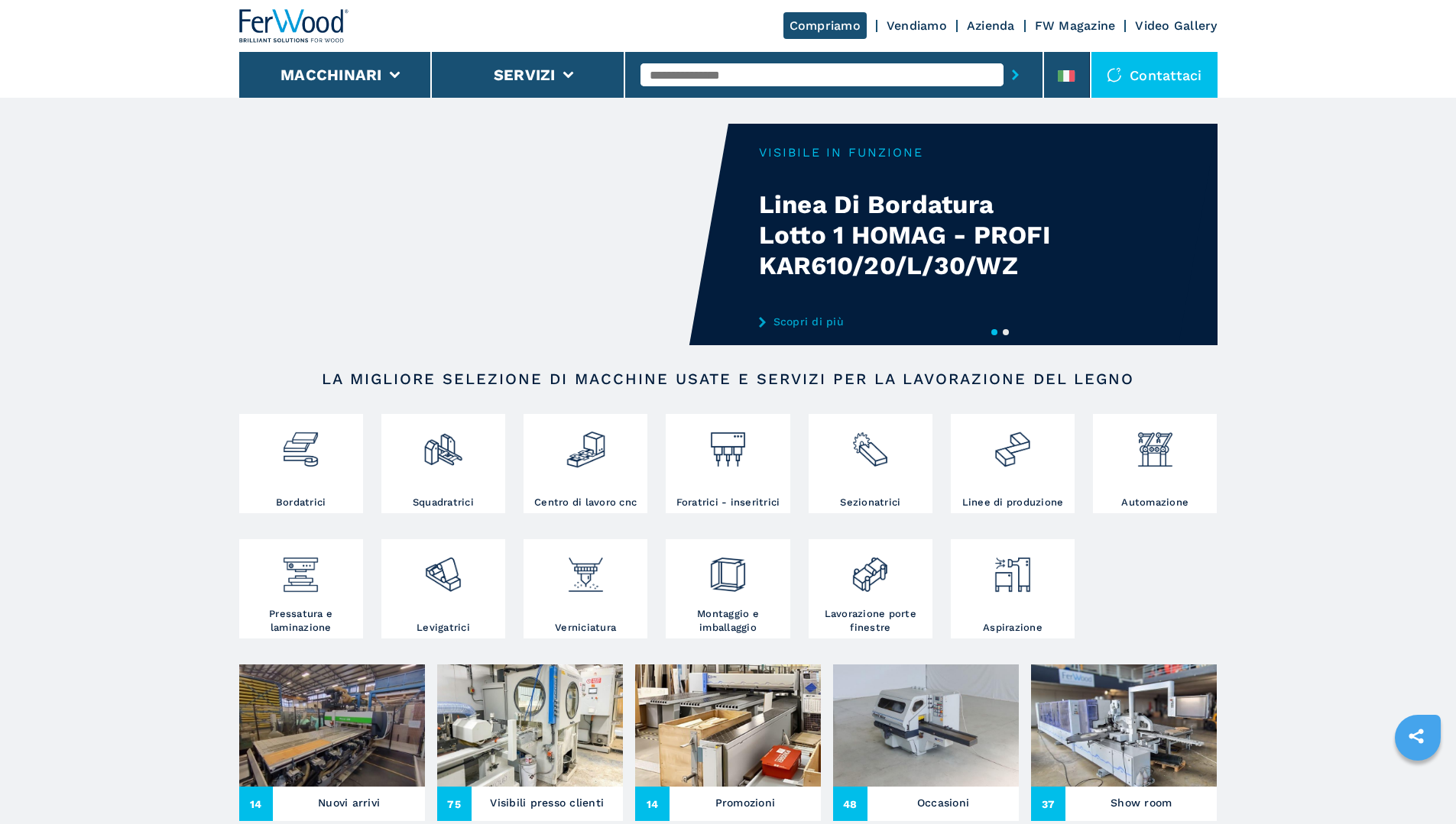 This screenshot has width=1456, height=824. Describe the element at coordinates (300, 569) in the screenshot. I see `img: pressa-strettoia.png` at that location.